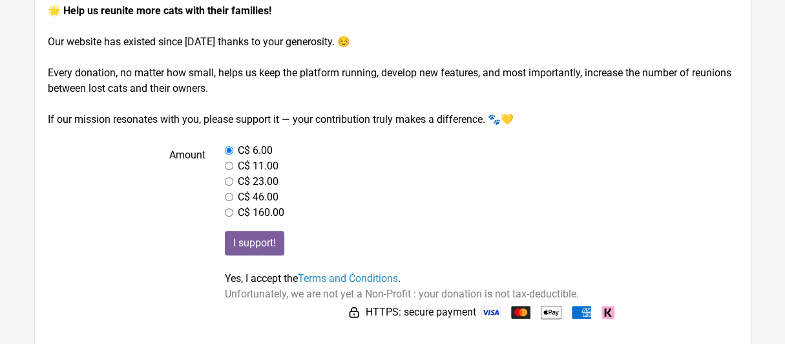  I want to click on a: Terms and Conditions, so click(348, 278).